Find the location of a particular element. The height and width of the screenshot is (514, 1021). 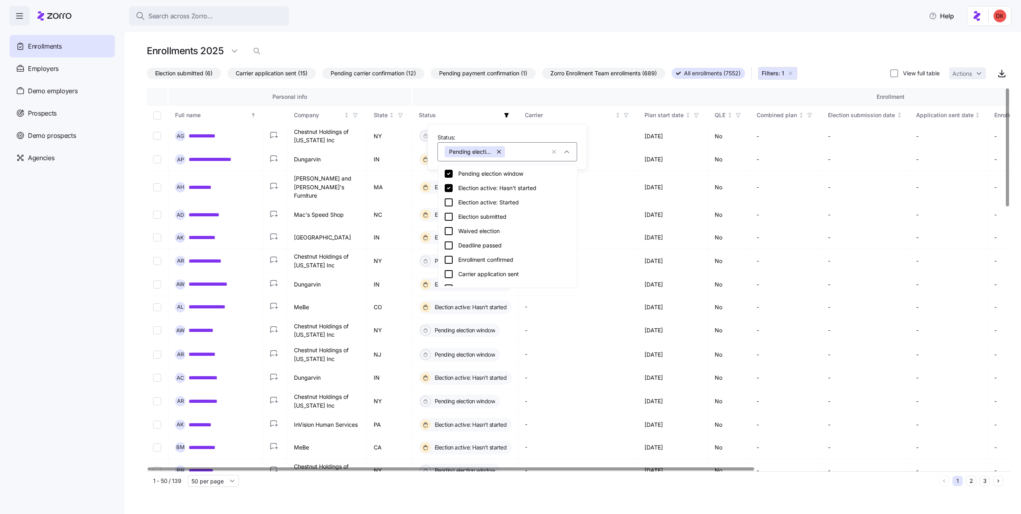

div: Pending election window is located at coordinates (508, 174).